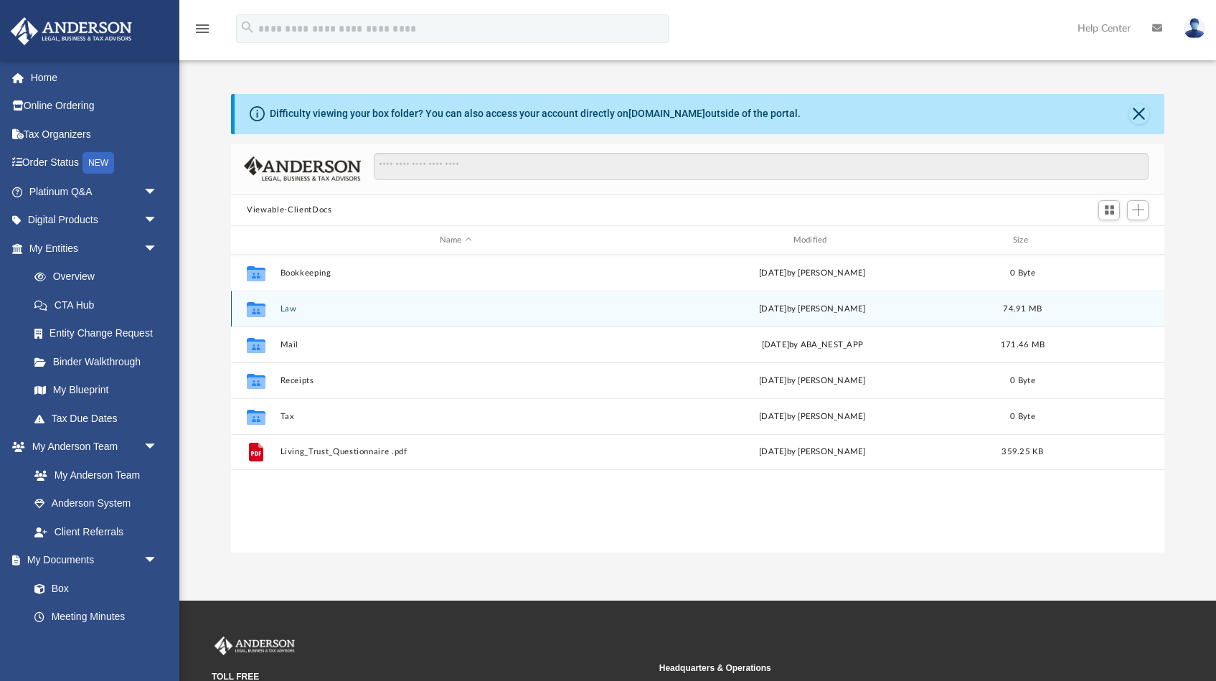 The width and height of the screenshot is (1216, 681). I want to click on a: Box, so click(93, 588).